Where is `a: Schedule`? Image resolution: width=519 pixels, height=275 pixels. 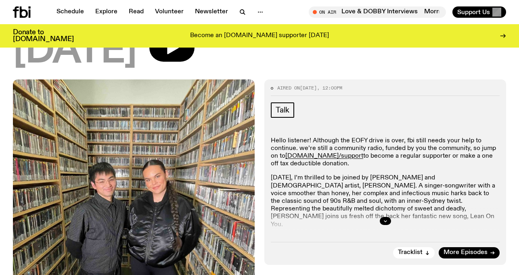
a: Schedule is located at coordinates (70, 12).